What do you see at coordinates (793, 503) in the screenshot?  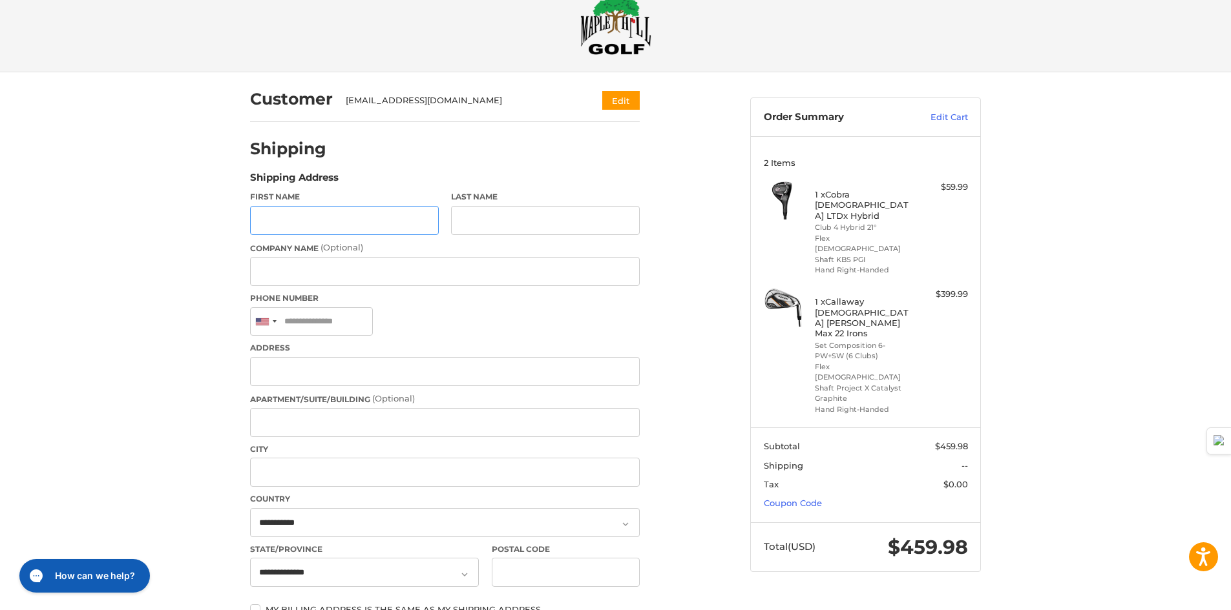 I see `a: Coupon Code` at bounding box center [793, 503].